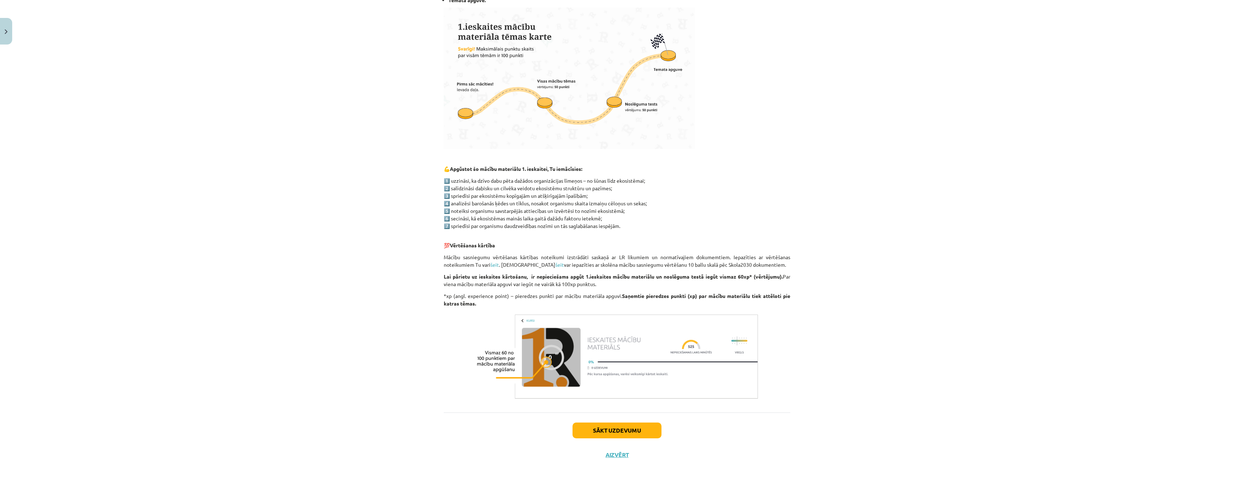  I want to click on p: 1️⃣ uzzināsi, ka dzīvo dabu pēta dažādos organizācijas līmeņos – no šūnas līdz ekosistēmai; 2️⃣ s..., so click(617, 203).